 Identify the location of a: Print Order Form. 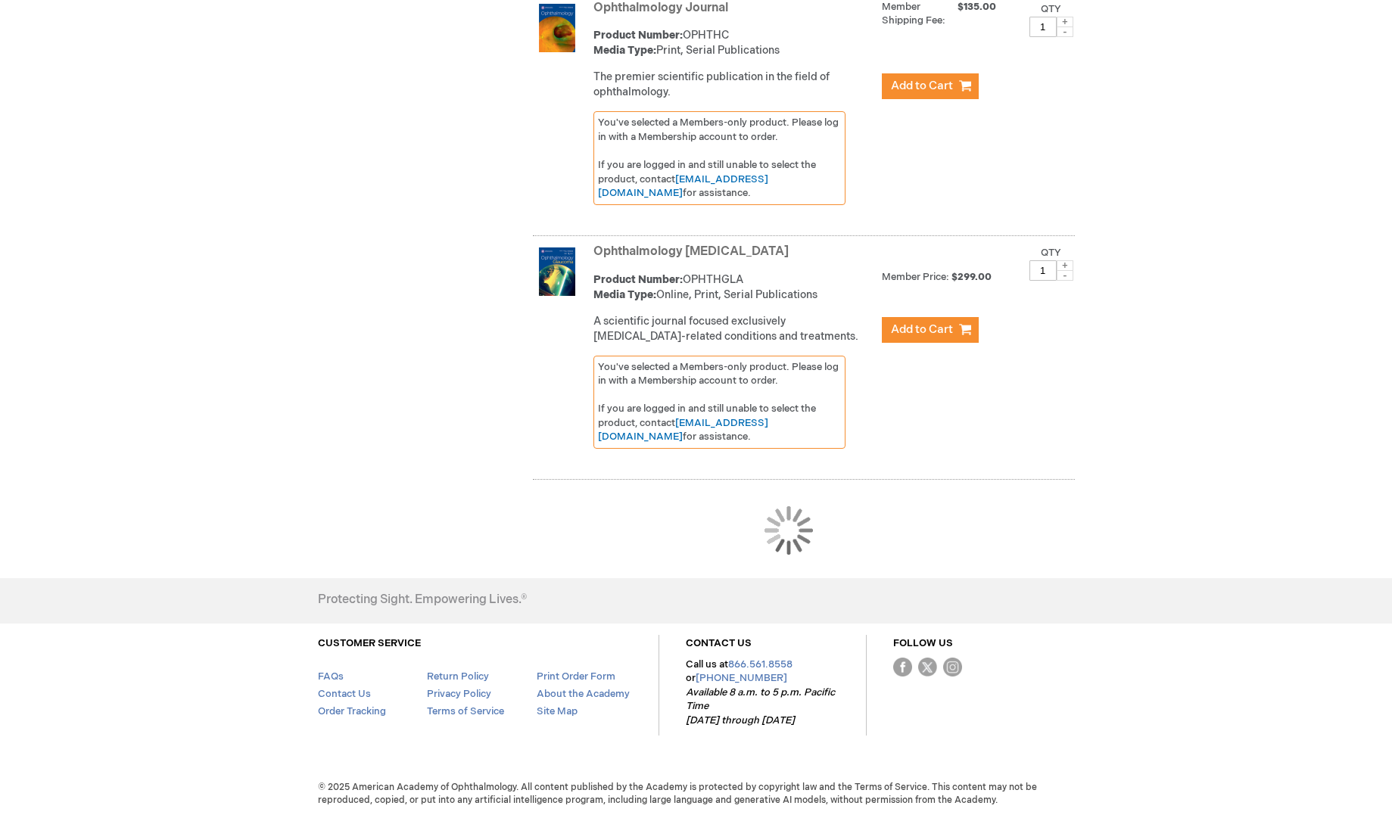
(576, 677).